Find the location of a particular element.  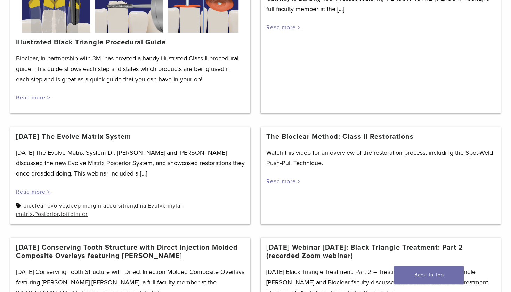

p: Bioclear, in partnership with 3M, has created a handy illustrated Class II procedural guide. This... is located at coordinates (130, 69).